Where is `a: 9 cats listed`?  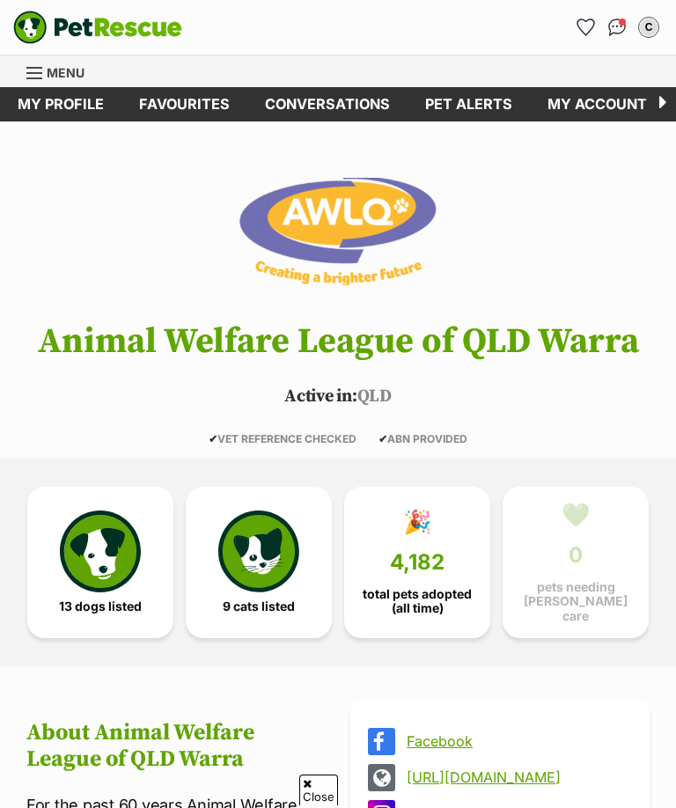 a: 9 cats listed is located at coordinates (259, 562).